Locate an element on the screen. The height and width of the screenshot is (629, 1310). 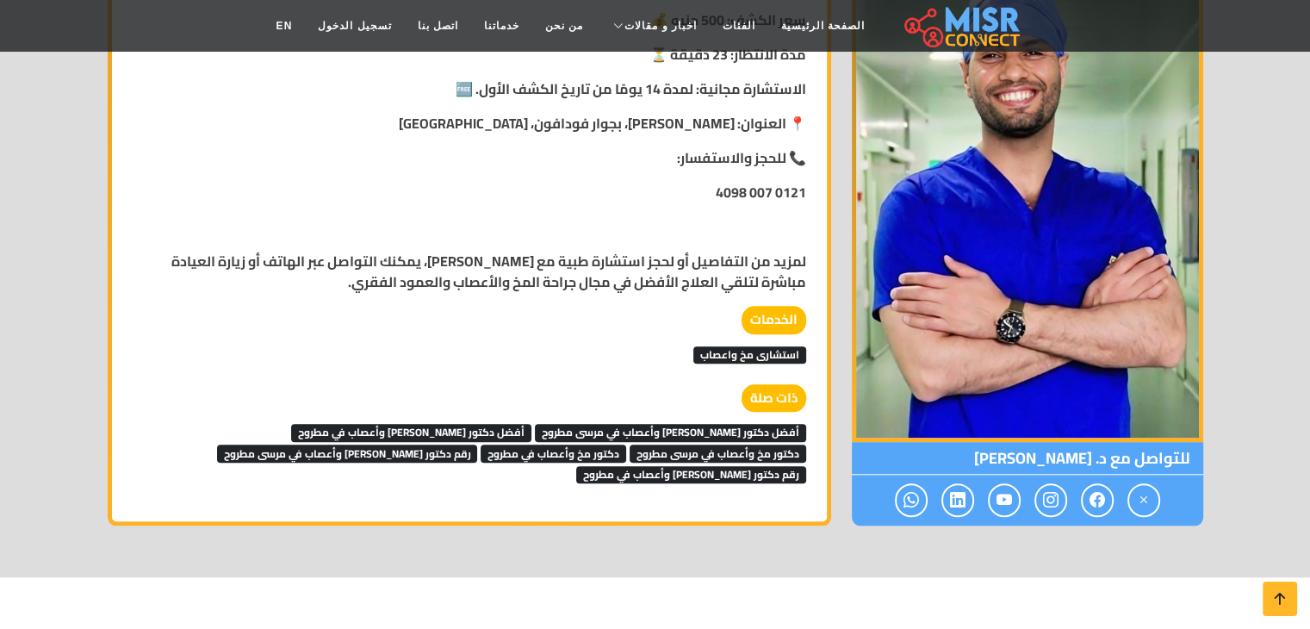
a: الصفحة الرئيسية is located at coordinates (823, 26).